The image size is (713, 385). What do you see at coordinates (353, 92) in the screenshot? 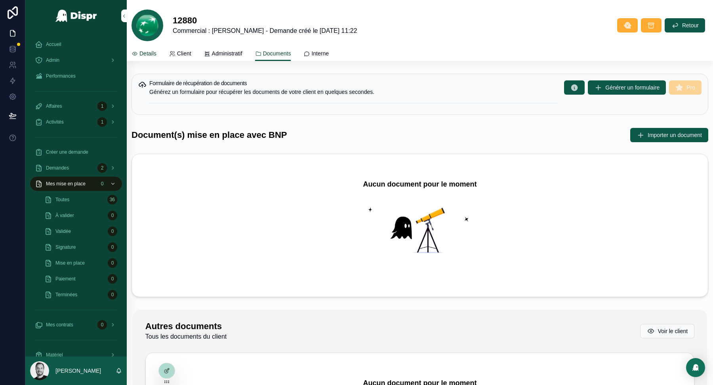
I see `p: Générez un formulaire pour récupérer les documents de votre client en quelques secondes.` at bounding box center [353, 92].